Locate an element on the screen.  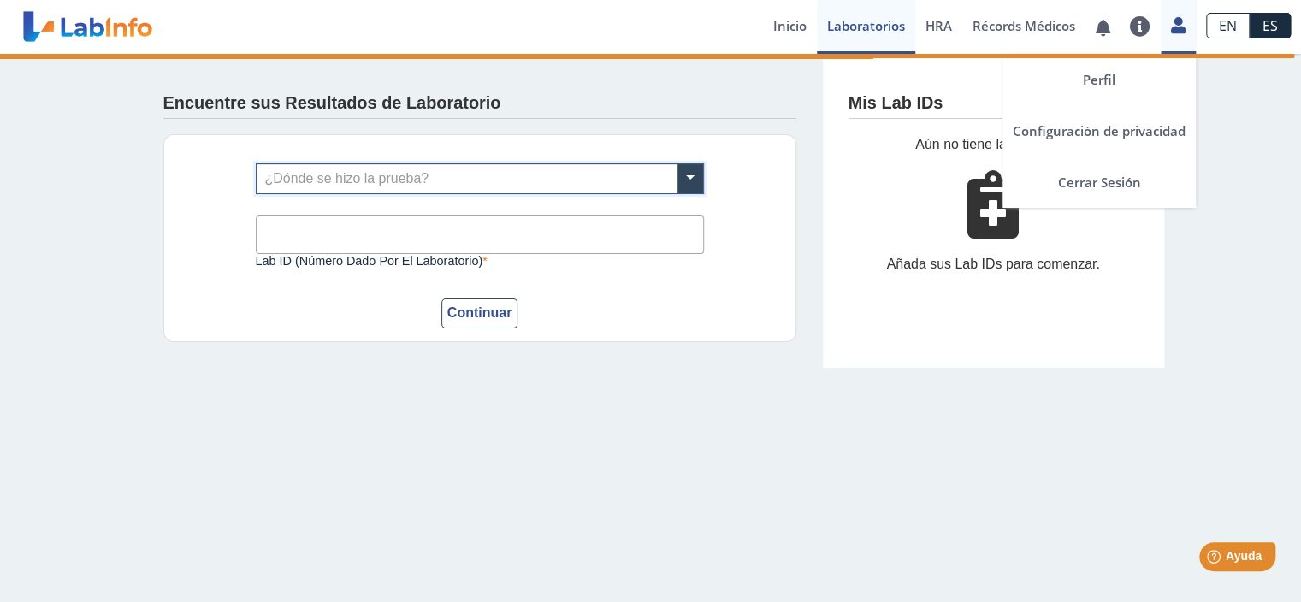
div: Aún no tiene laboratorios. is located at coordinates (993, 145).